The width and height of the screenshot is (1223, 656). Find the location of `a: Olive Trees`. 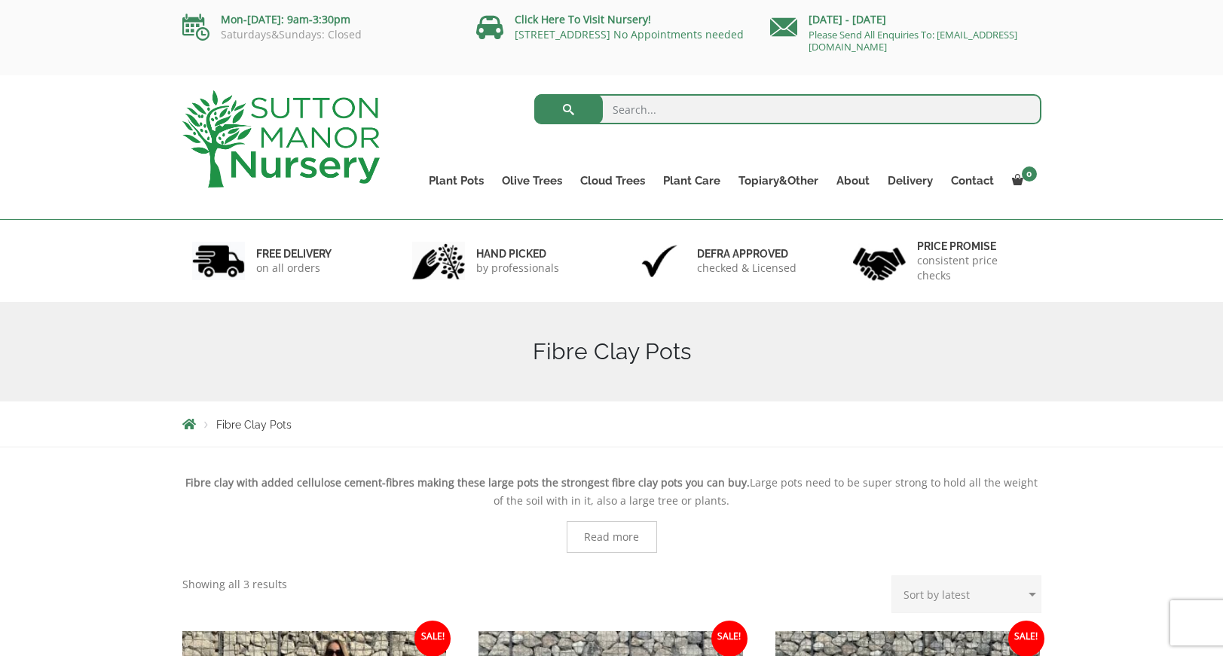

a: Olive Trees is located at coordinates (532, 181).